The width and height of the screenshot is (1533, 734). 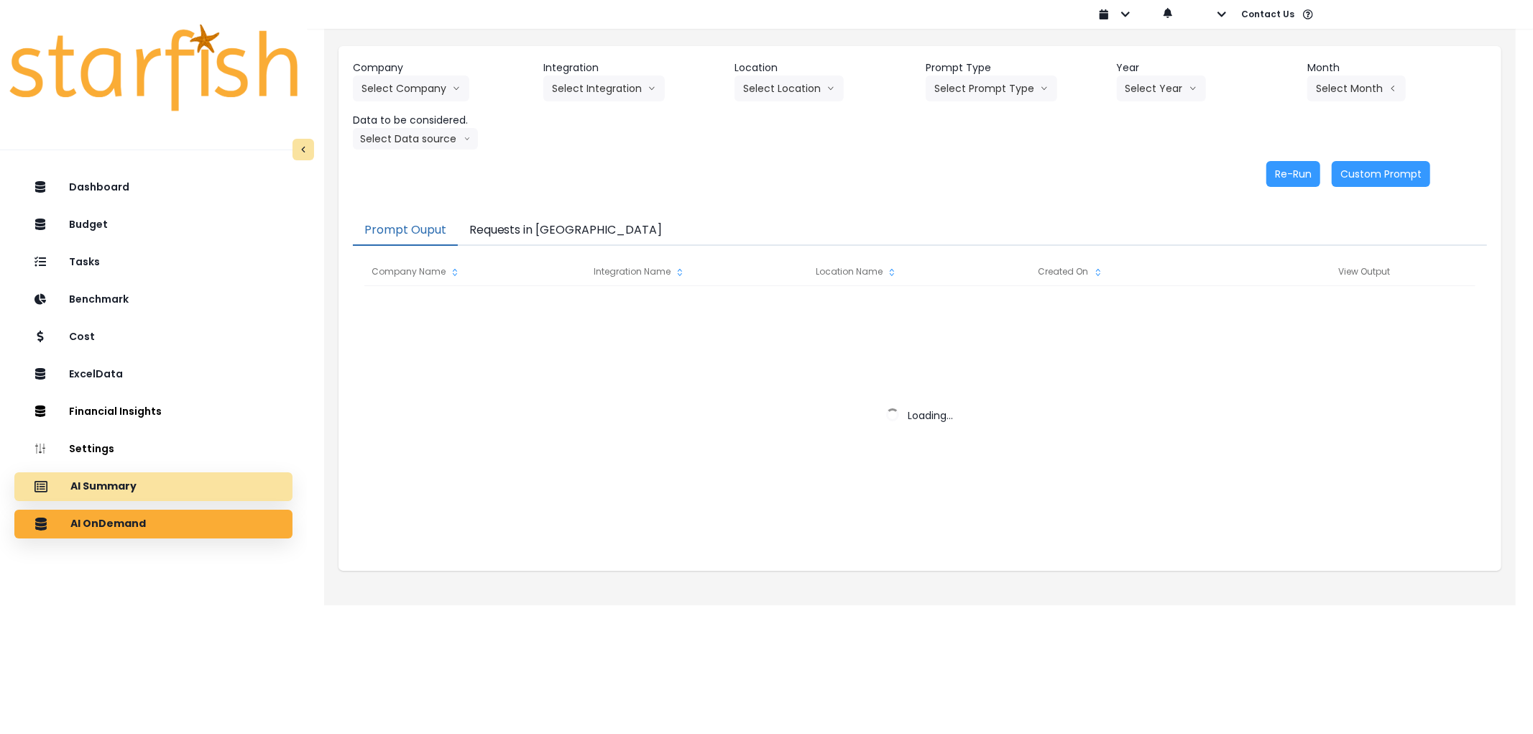 I want to click on button: Benchmark, so click(x=153, y=300).